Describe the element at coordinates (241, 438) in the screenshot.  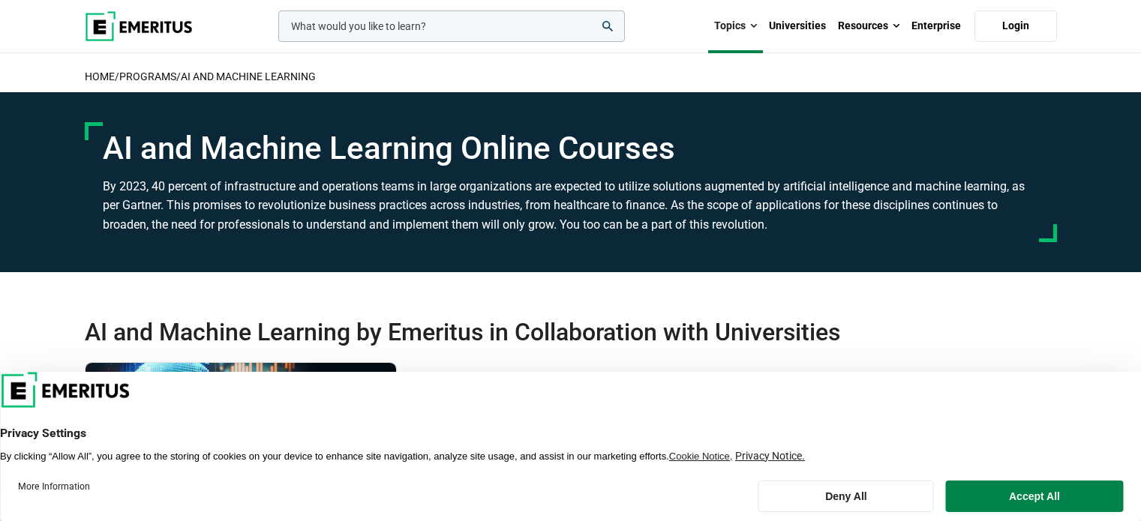
I see `img: Postgraduate Diploma in Machine Learning (E-Learning) | Online AI and Machine Learning Course` at that location.